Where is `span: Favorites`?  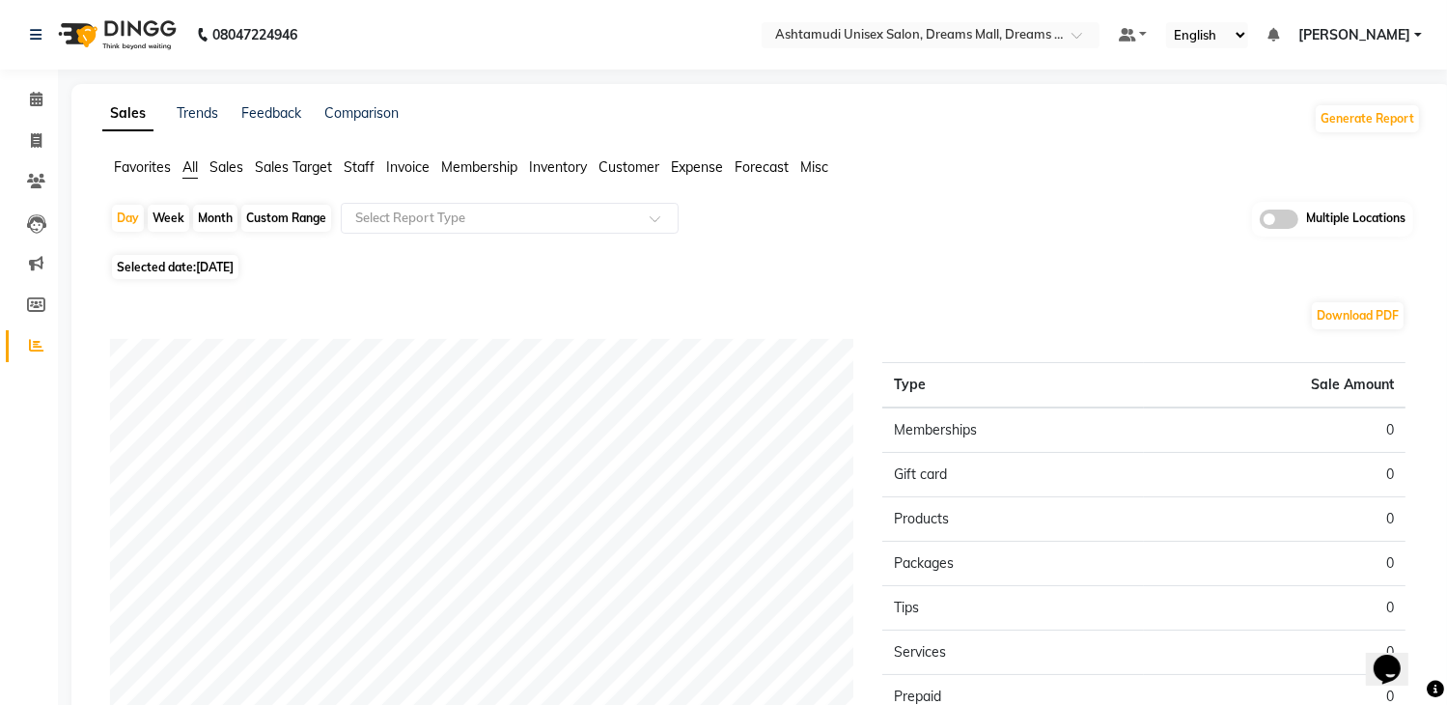 span: Favorites is located at coordinates (142, 167).